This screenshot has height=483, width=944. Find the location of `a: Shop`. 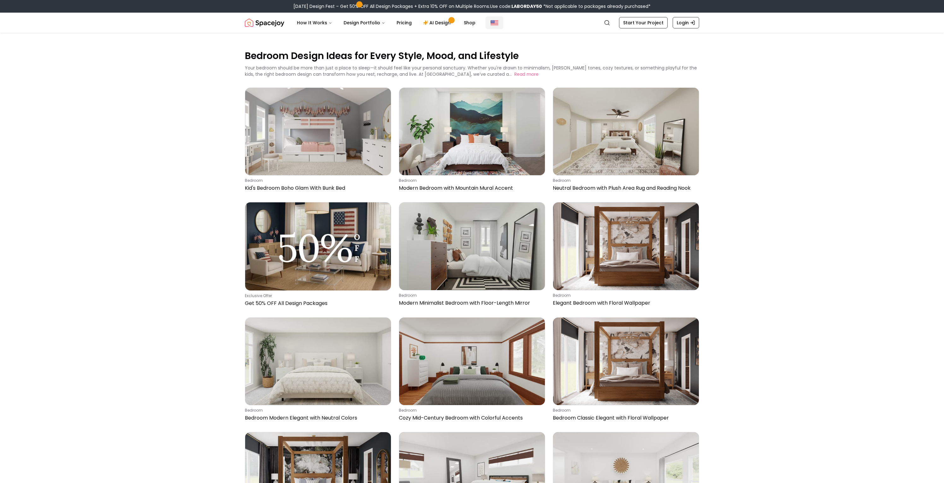

a: Shop is located at coordinates (469, 23).